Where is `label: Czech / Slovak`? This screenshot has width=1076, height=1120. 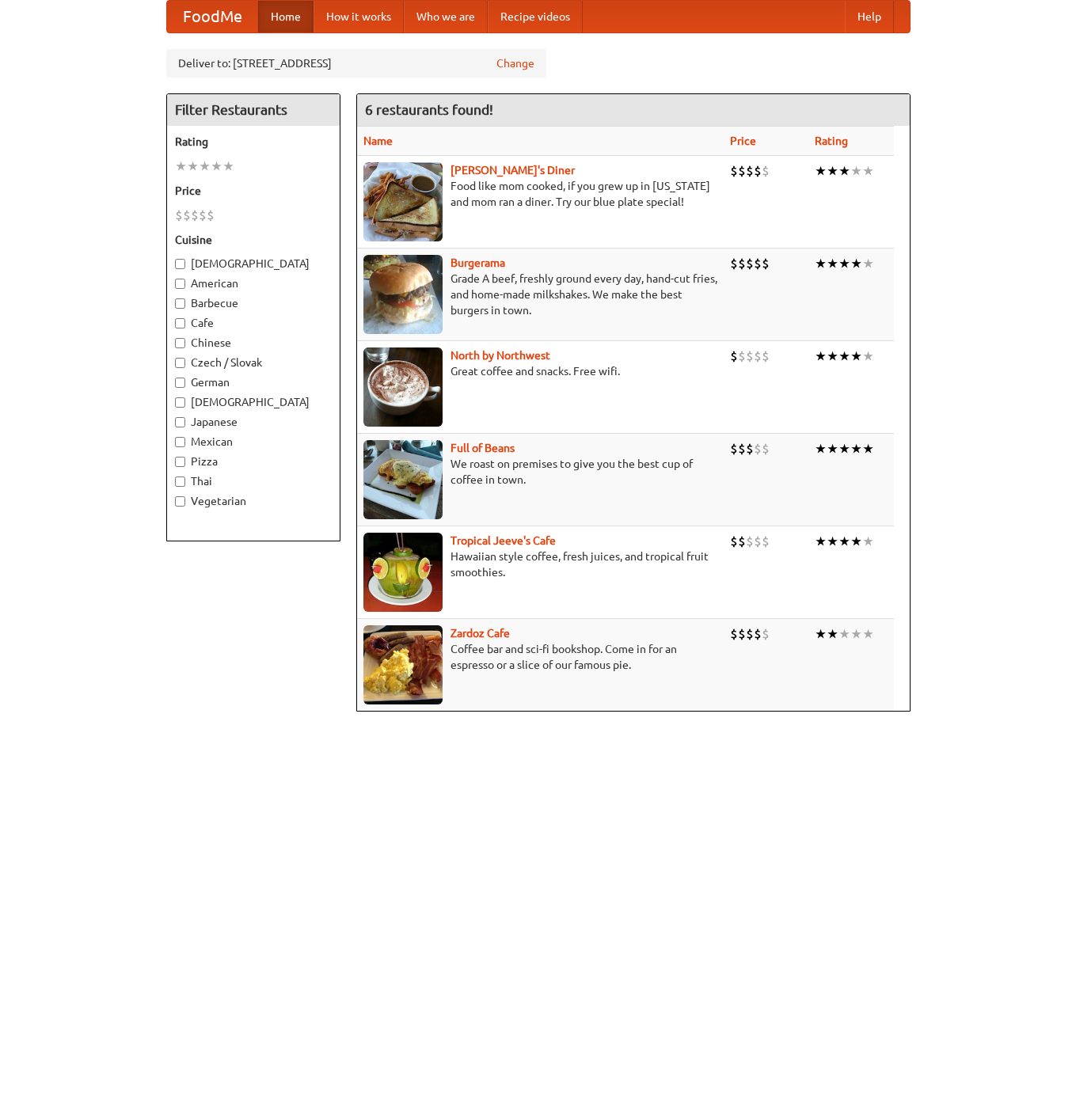 label: Czech / Slovak is located at coordinates (253, 362).